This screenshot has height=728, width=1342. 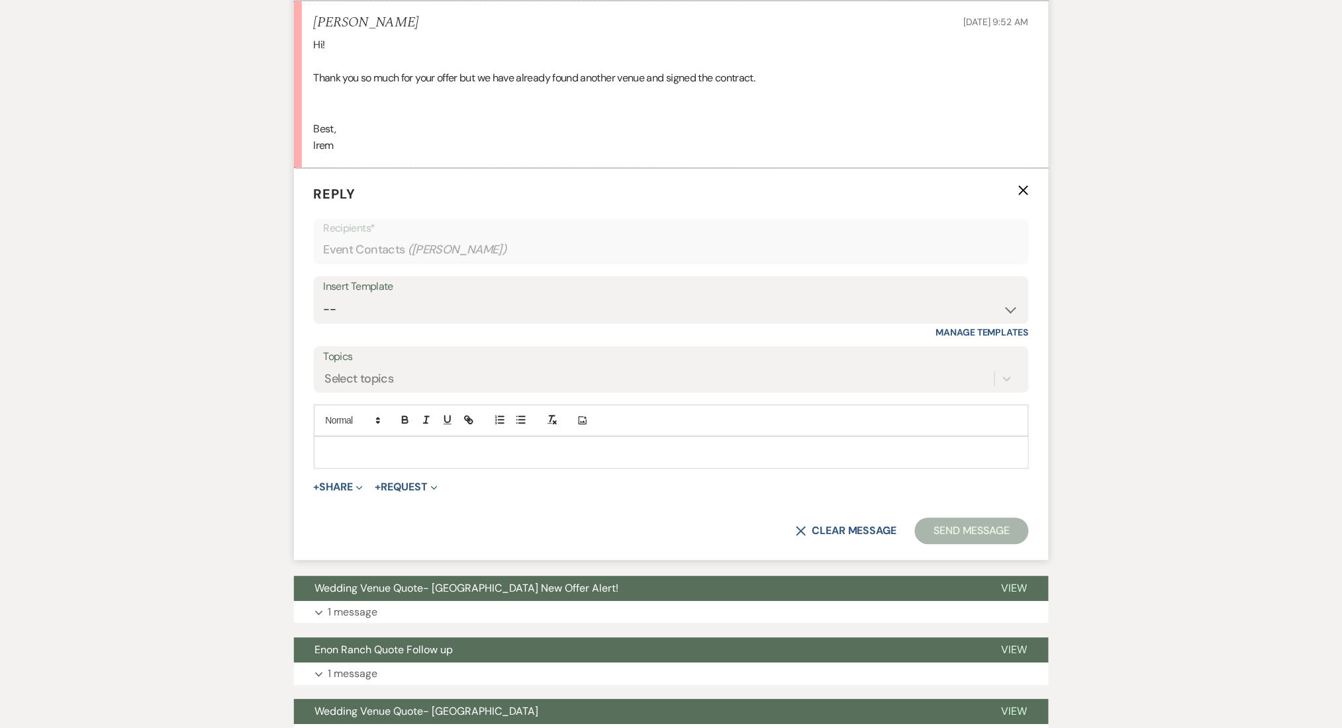 I want to click on button: Share, so click(x=338, y=488).